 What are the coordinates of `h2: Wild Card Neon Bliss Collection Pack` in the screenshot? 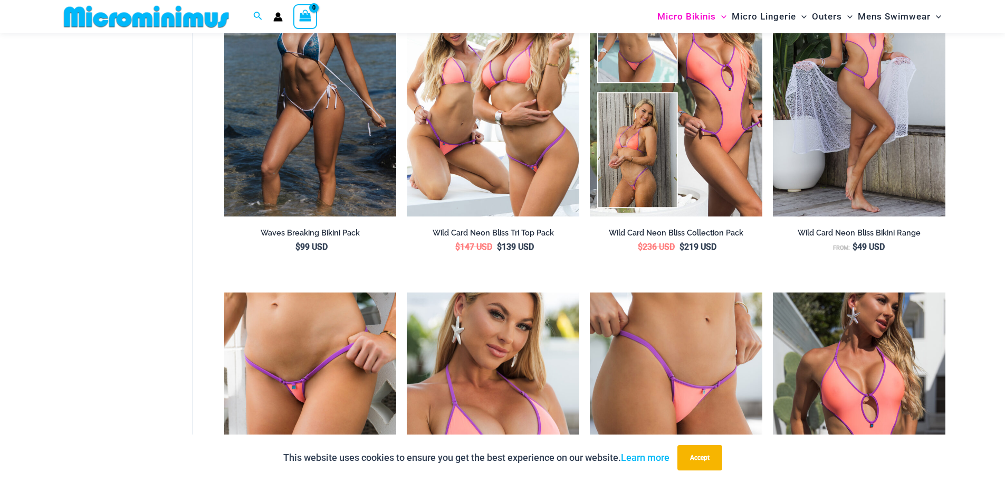 It's located at (676, 233).